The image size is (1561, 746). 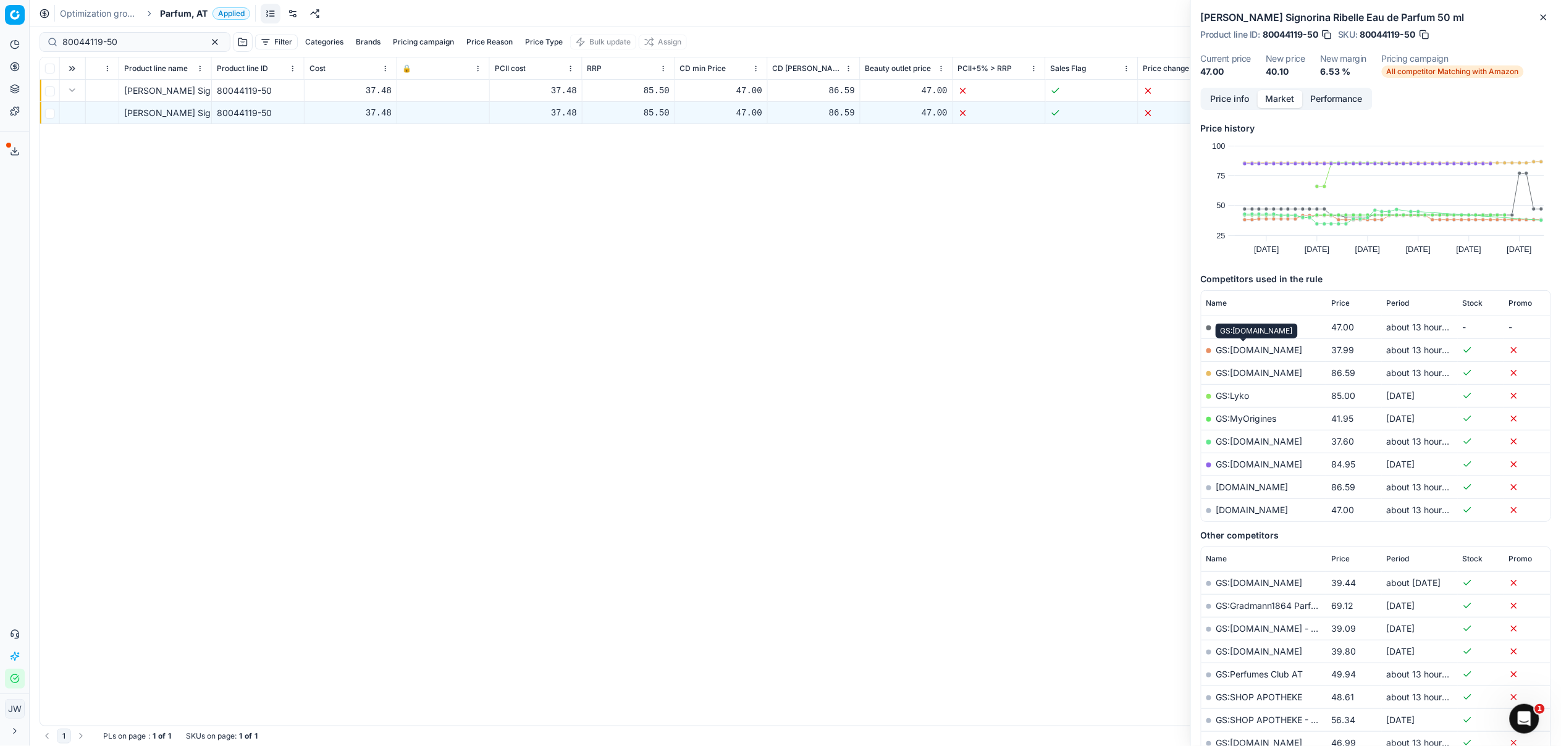 What do you see at coordinates (1348, 35) in the screenshot?
I see `span: SKU :` at bounding box center [1348, 35].